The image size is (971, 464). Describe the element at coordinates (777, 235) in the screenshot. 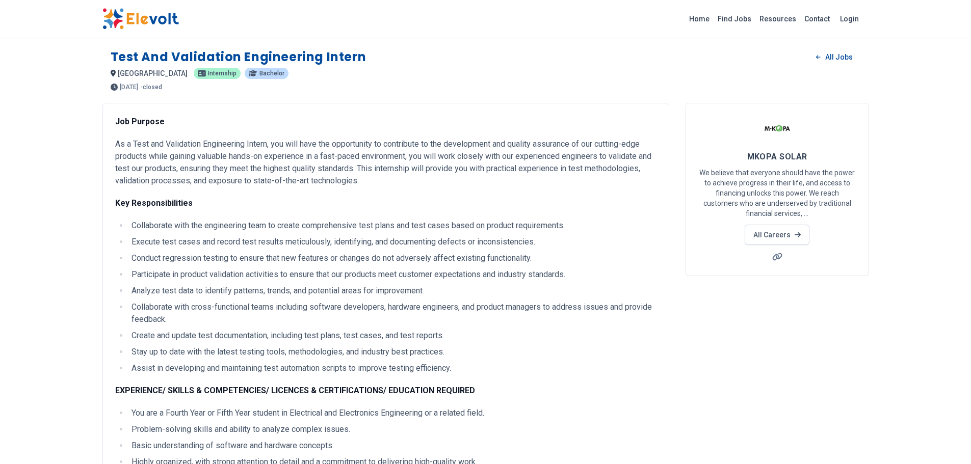

I see `a: All Careers` at that location.